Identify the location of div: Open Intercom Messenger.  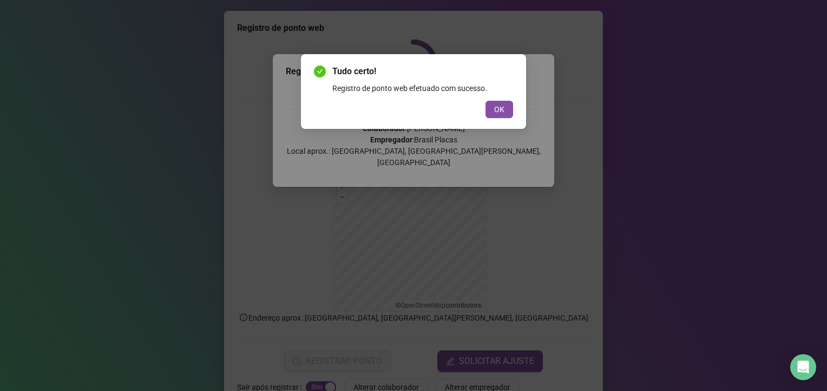
(803, 367).